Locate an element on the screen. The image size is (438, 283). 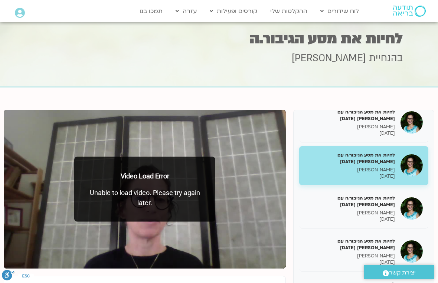
span: בהנחיית is located at coordinates (385, 58).